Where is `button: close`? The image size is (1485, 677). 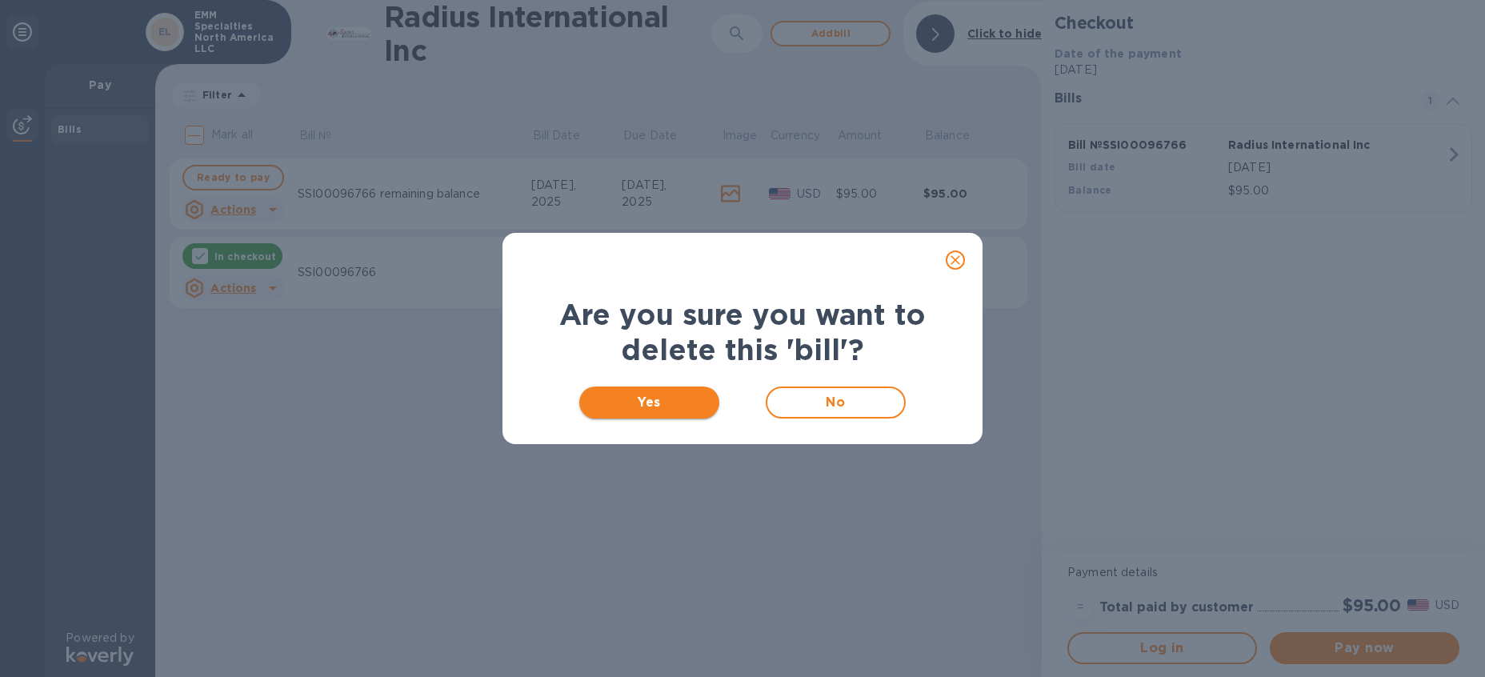
button: close is located at coordinates (955, 260).